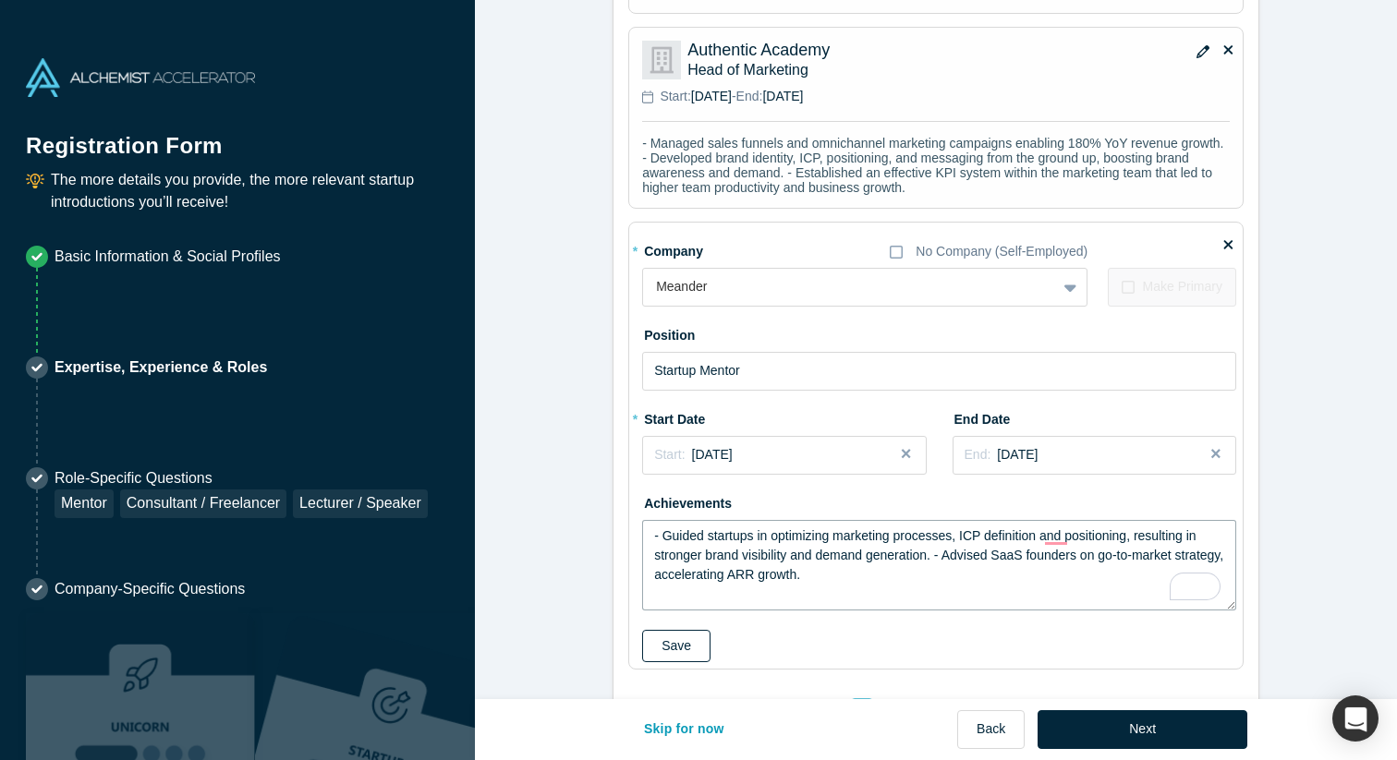  I want to click on button: Back, so click(990, 730).